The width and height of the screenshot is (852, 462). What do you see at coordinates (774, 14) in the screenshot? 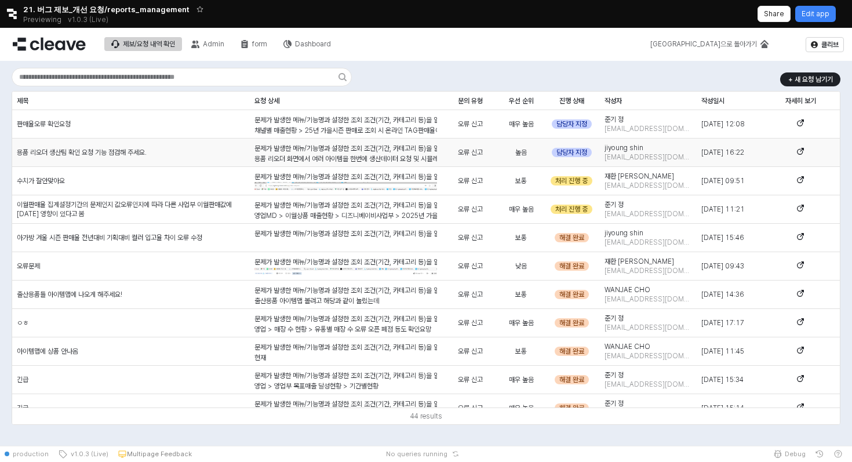
I see `p: Share` at bounding box center [774, 14].